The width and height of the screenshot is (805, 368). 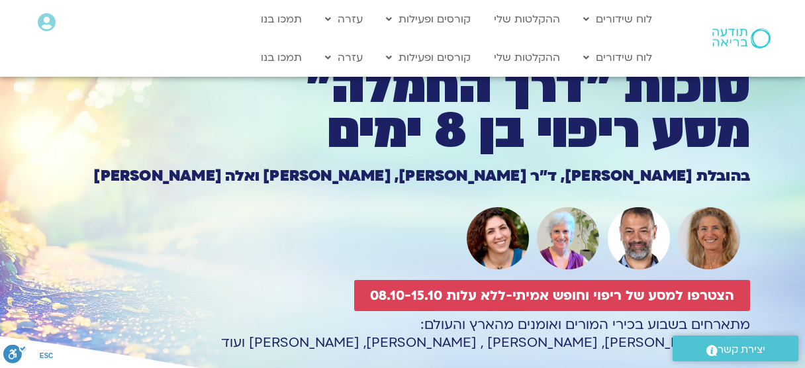 I want to click on span: הצטרפו למסע של ריפוי וחופש אמיתי-ללא עלות 08.10-15.10, so click(x=552, y=295).